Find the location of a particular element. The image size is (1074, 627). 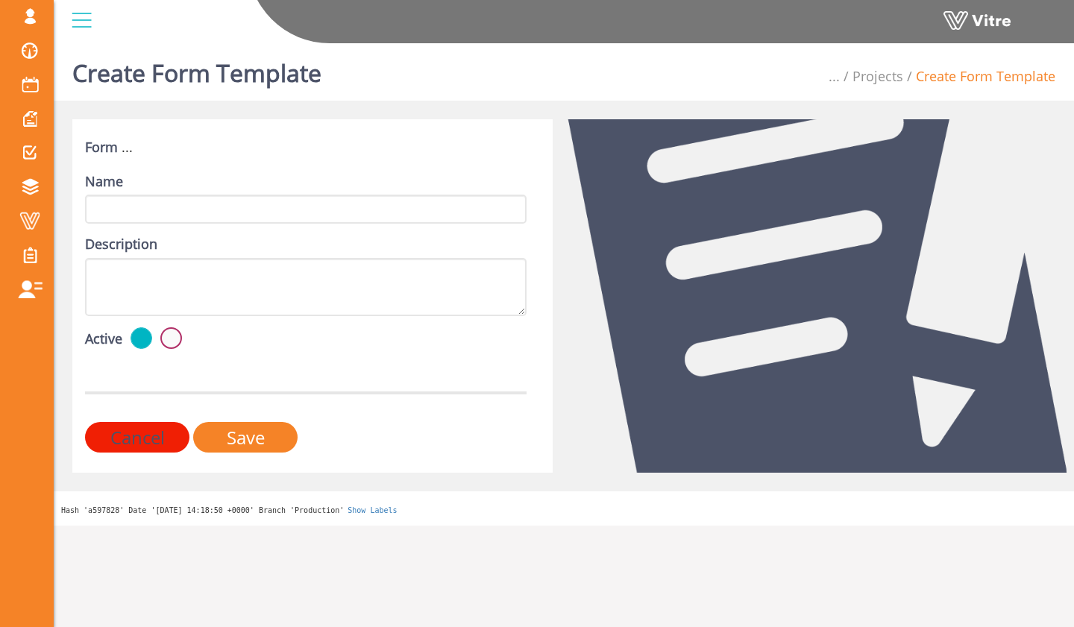

label: Form is located at coordinates (101, 148).